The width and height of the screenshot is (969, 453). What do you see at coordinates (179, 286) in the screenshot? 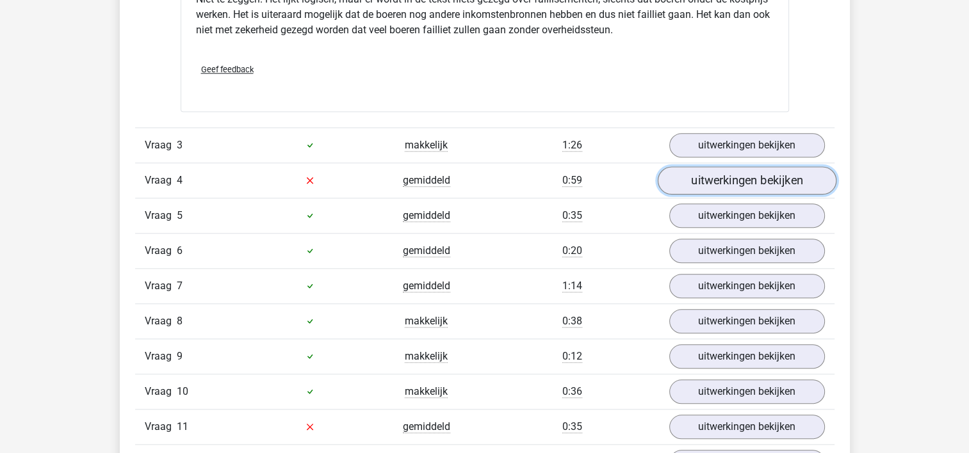
I see `span: 7` at bounding box center [179, 286].